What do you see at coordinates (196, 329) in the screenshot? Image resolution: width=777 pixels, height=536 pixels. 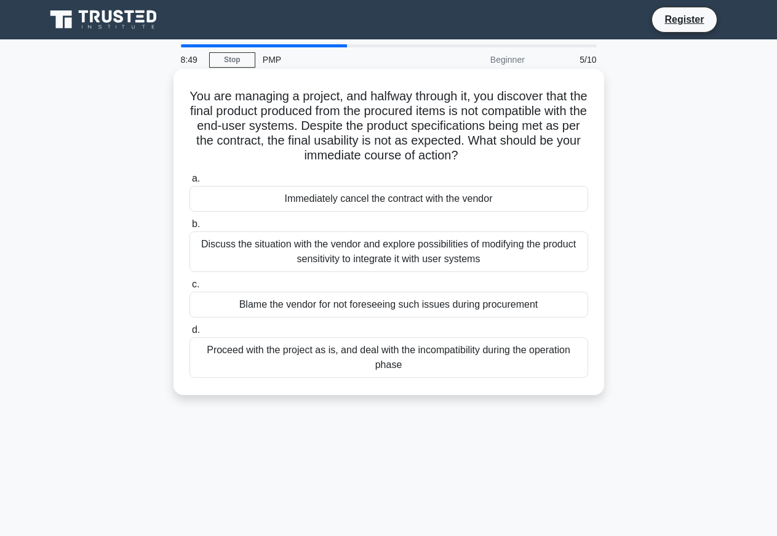 I see `span: d.` at bounding box center [196, 329].